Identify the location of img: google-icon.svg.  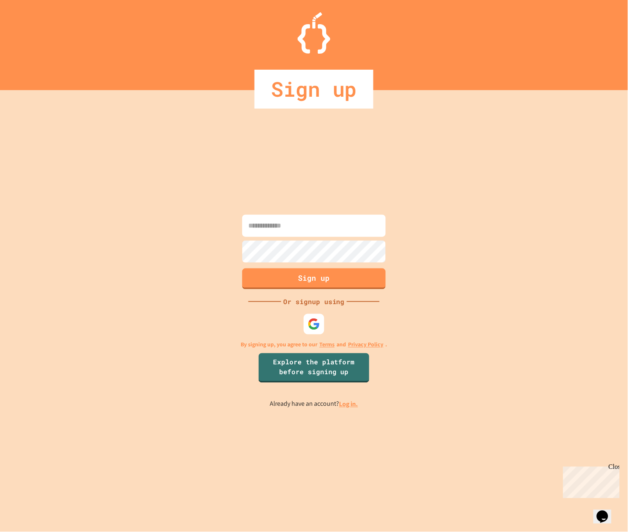
(314, 324).